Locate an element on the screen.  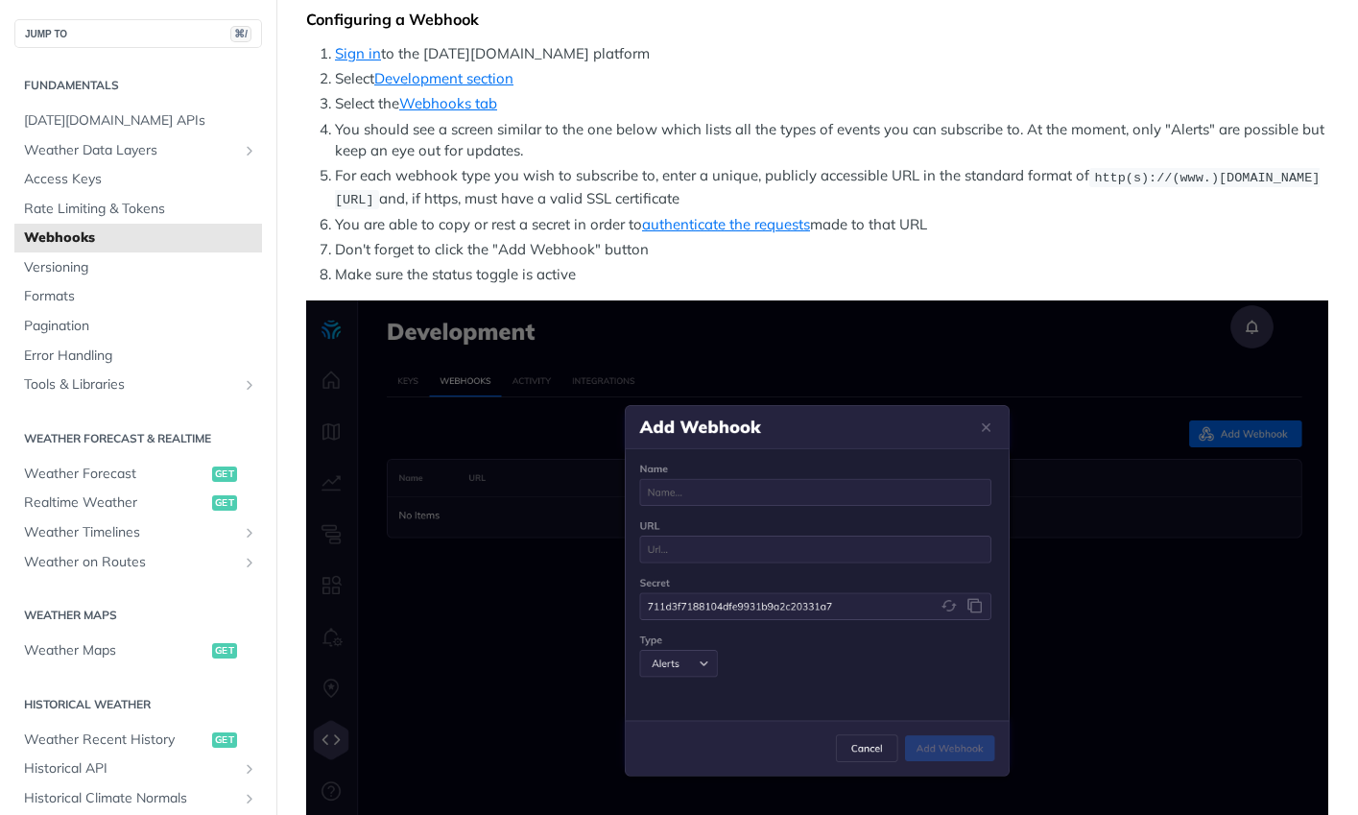
a: Pagination is located at coordinates (138, 326).